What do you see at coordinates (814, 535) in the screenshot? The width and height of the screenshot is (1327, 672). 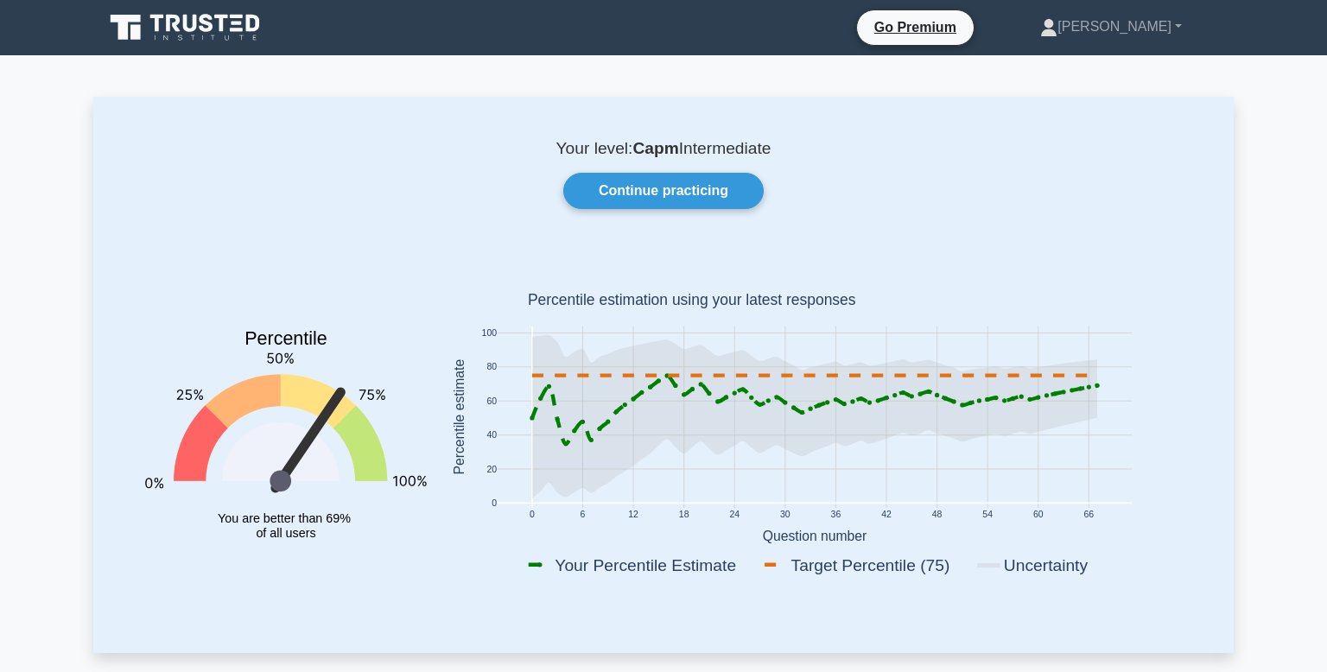 I see `text: Question number` at bounding box center [814, 535].